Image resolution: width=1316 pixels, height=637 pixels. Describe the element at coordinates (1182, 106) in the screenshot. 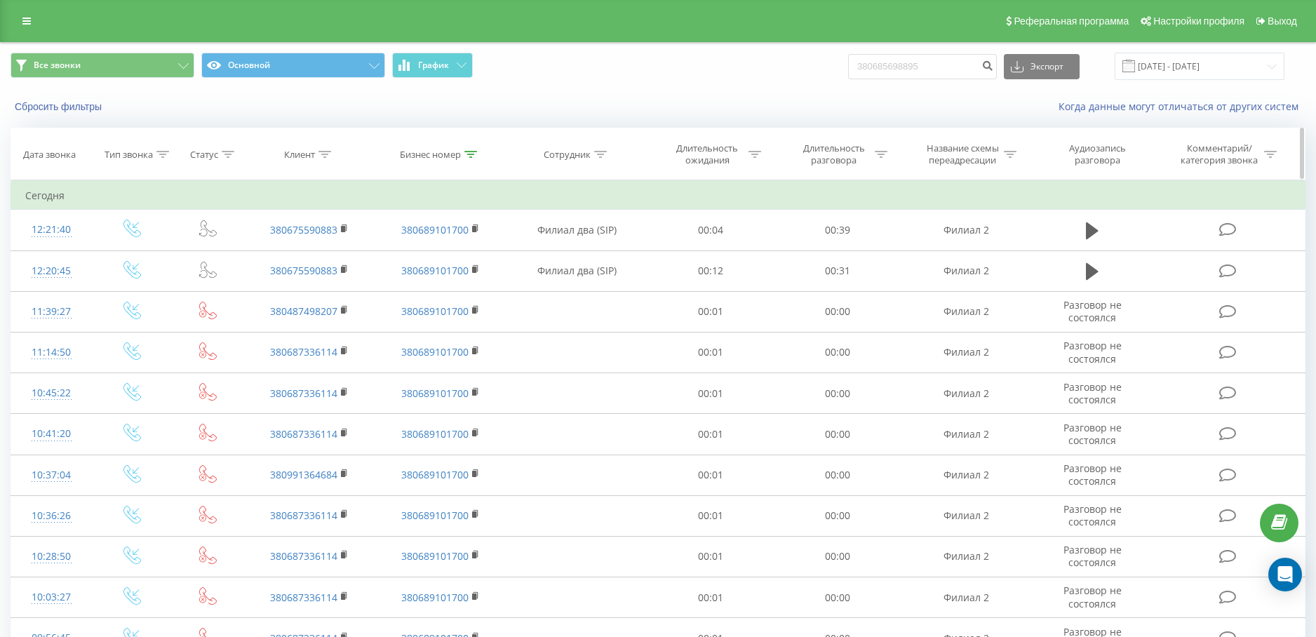

I see `a: Когда данные могут отличаться от других систем` at that location.